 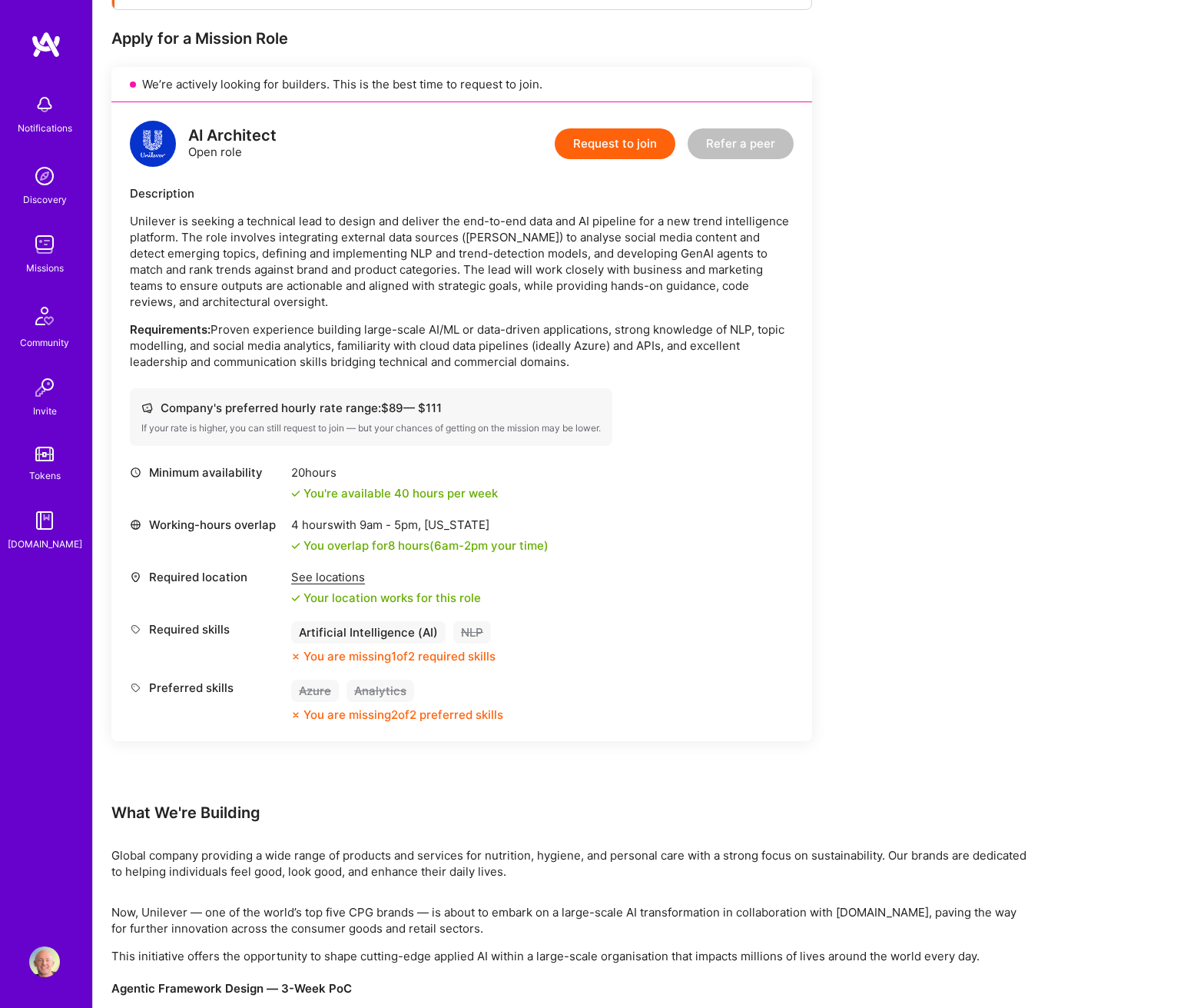 What do you see at coordinates (615, 143) in the screenshot?
I see `button: Request to join` at bounding box center [615, 143].